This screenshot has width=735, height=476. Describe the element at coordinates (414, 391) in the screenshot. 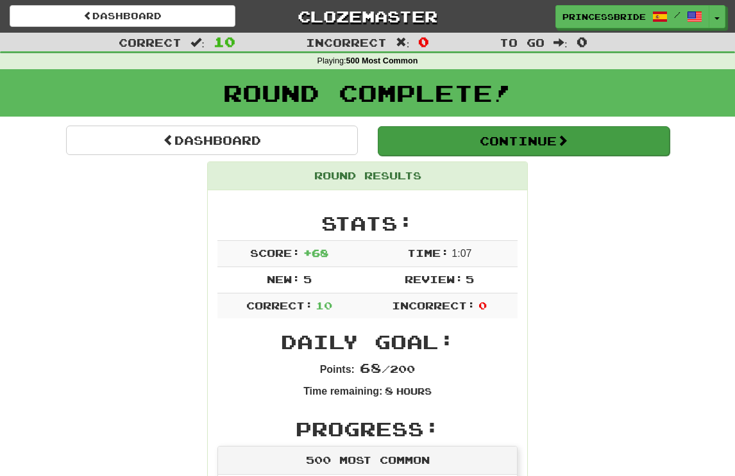

I see `small: Hours` at that location.